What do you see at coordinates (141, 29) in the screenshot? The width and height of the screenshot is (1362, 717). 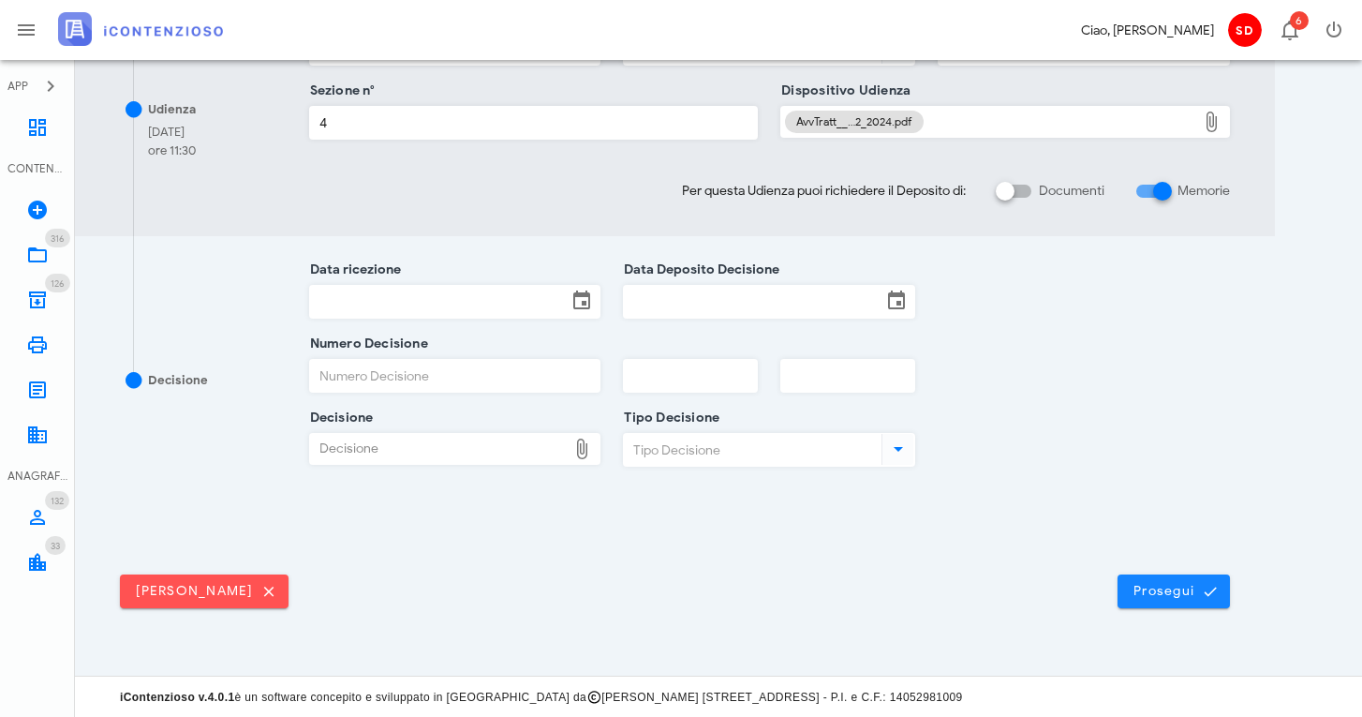 I see `img: logo-text-2x.png` at bounding box center [141, 29].